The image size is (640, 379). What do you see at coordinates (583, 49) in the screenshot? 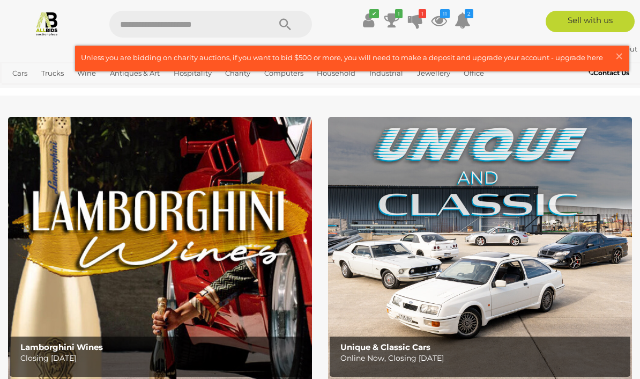
I see `a: Bmh885` at bounding box center [583, 49].